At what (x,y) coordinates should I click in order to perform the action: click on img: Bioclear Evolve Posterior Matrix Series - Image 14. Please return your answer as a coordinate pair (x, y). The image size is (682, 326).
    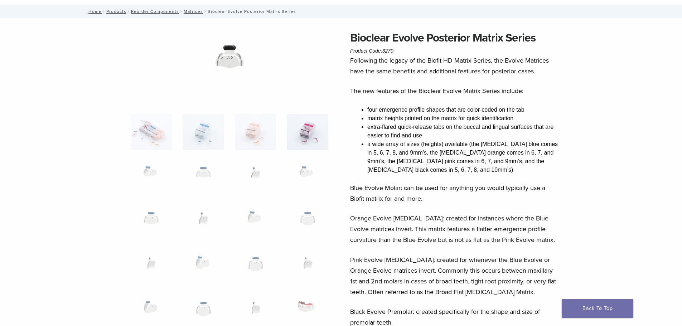
    Looking at the image, I should click on (203, 268).